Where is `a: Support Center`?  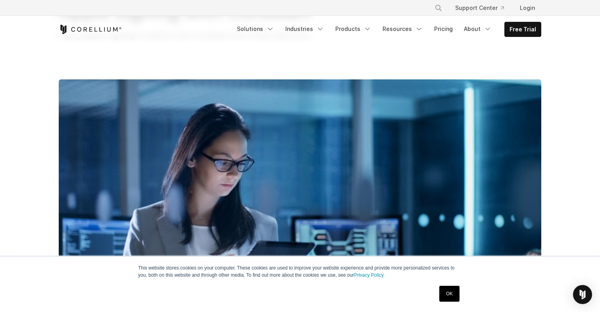
a: Support Center is located at coordinates (479, 8).